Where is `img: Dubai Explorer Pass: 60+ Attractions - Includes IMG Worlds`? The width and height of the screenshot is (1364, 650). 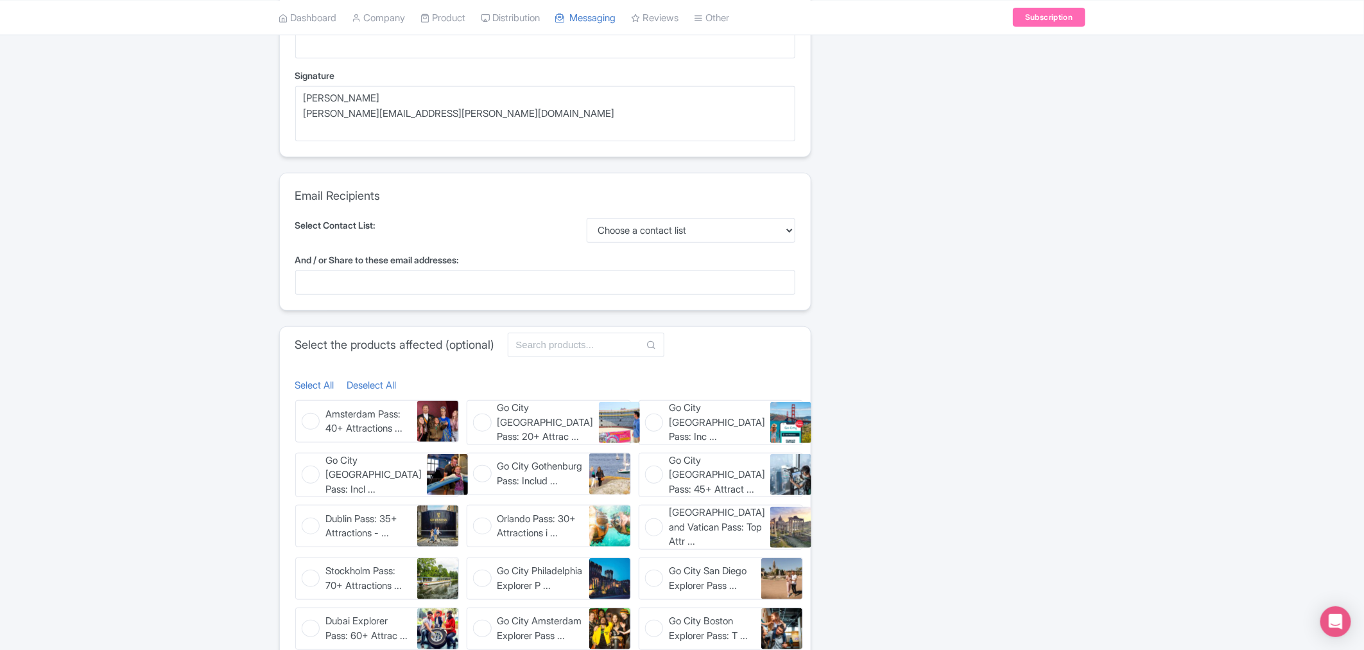 img: Dubai Explorer Pass: 60+ Attractions - Includes IMG Worlds is located at coordinates (438, 628).